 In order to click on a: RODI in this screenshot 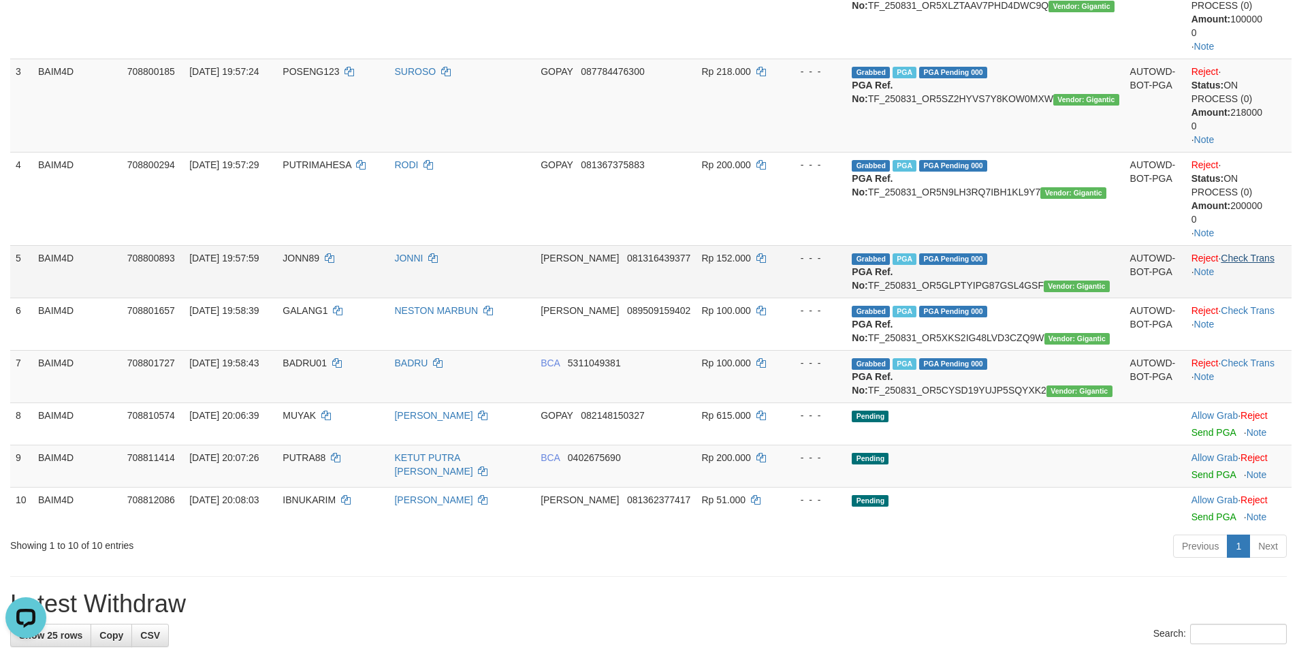, I will do `click(406, 165)`.